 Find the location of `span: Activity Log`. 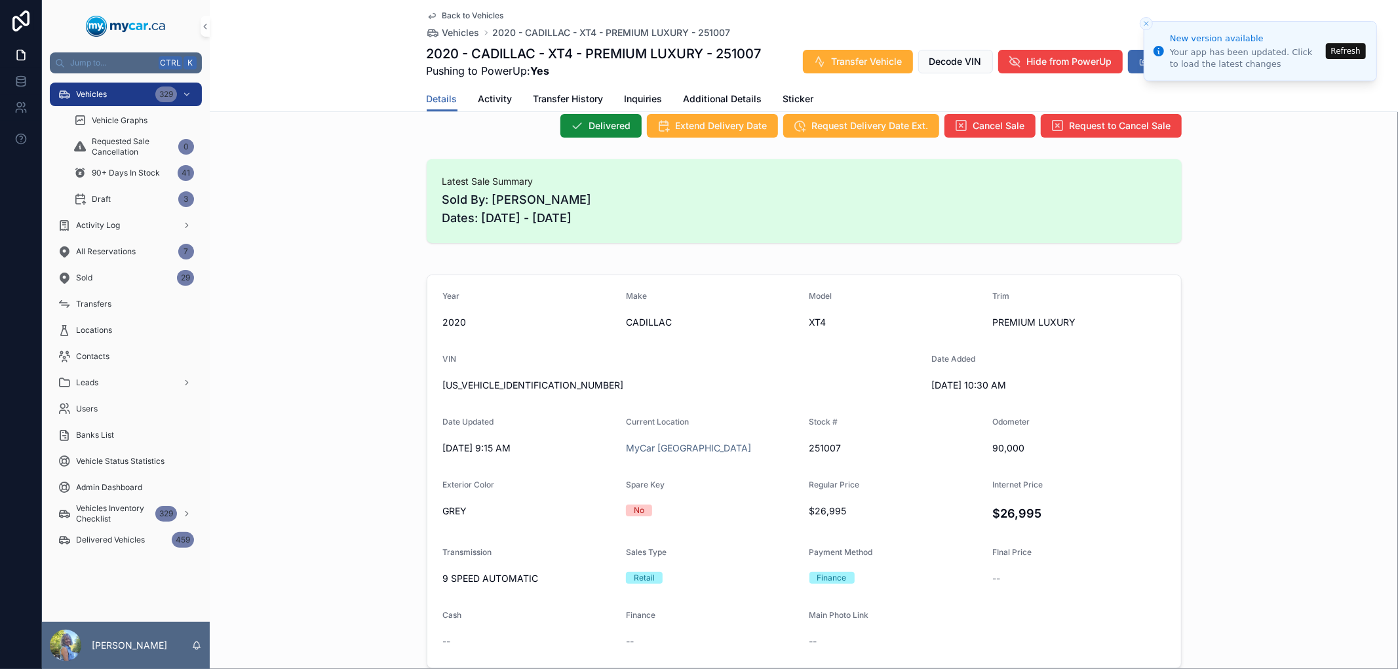

span: Activity Log is located at coordinates (98, 225).